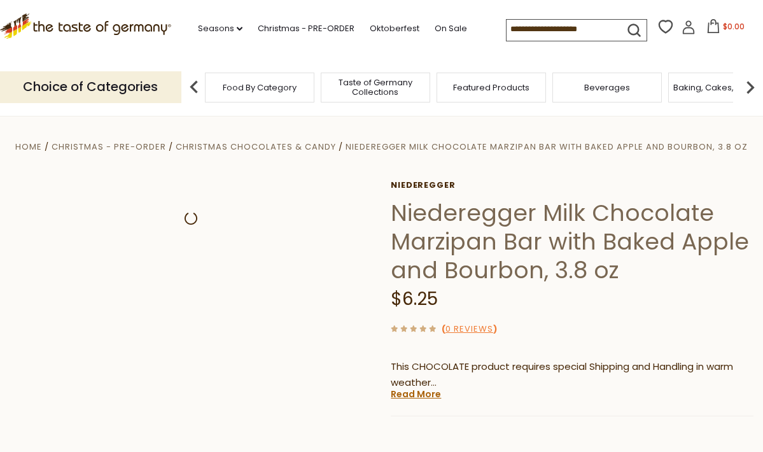  I want to click on a: Oktoberfest, so click(395, 29).